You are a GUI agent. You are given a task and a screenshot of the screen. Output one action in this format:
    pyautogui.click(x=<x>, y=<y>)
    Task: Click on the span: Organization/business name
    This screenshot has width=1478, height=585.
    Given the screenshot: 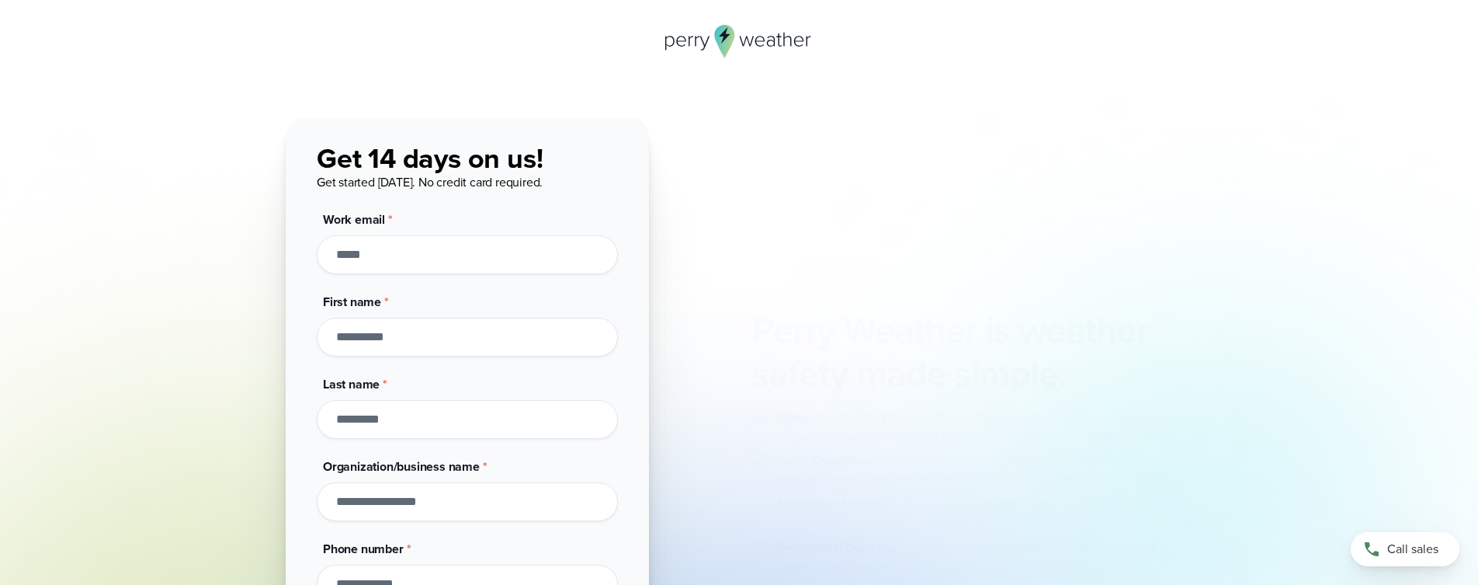 What is the action you would take?
    pyautogui.click(x=401, y=466)
    